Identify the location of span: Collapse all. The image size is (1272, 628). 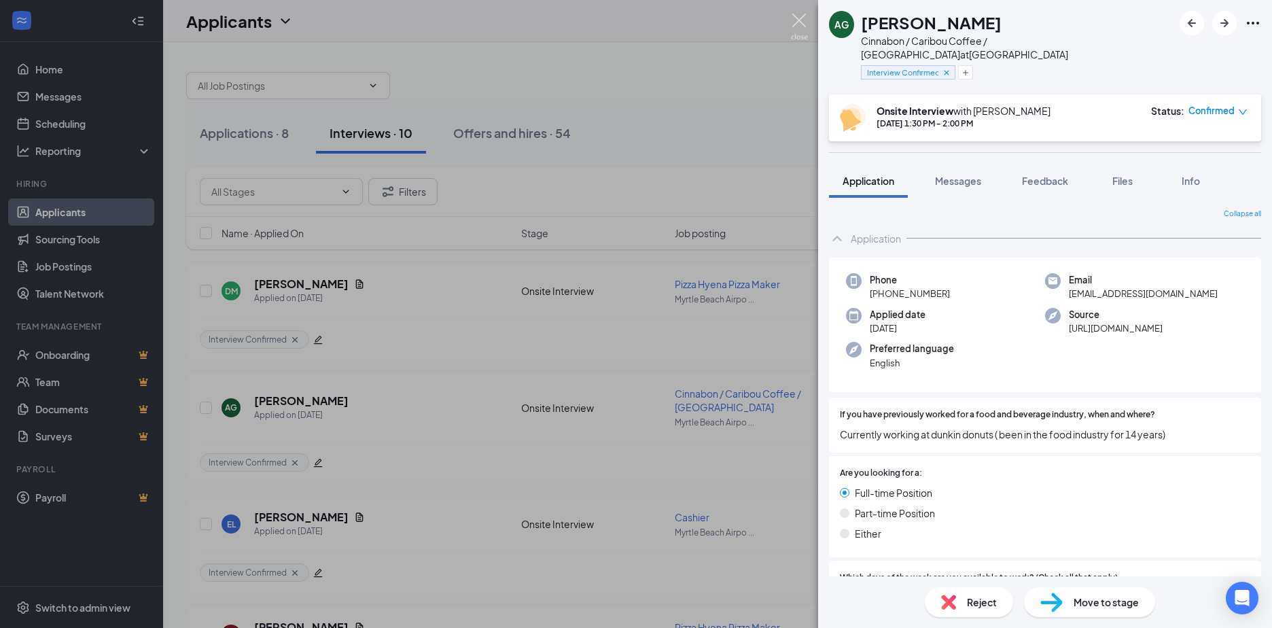
(1242, 214).